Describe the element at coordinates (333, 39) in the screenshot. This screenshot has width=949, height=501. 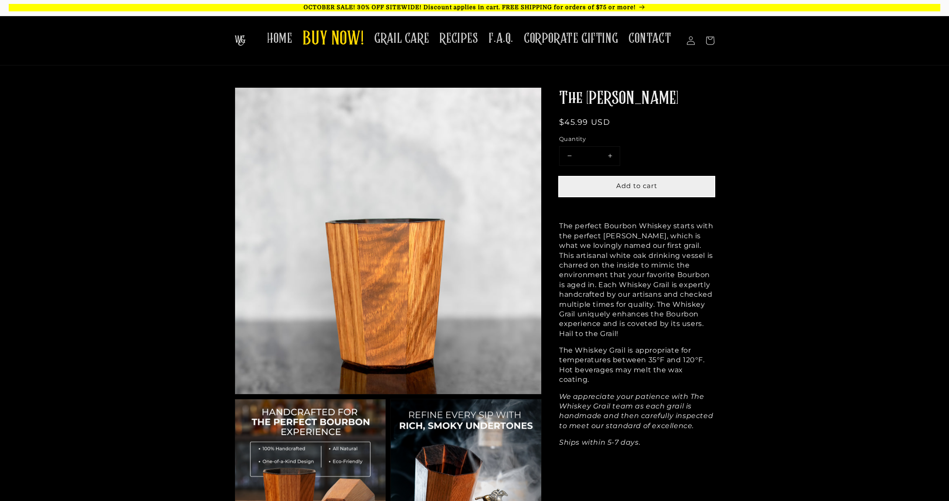
I see `a: BUY NOW!` at that location.